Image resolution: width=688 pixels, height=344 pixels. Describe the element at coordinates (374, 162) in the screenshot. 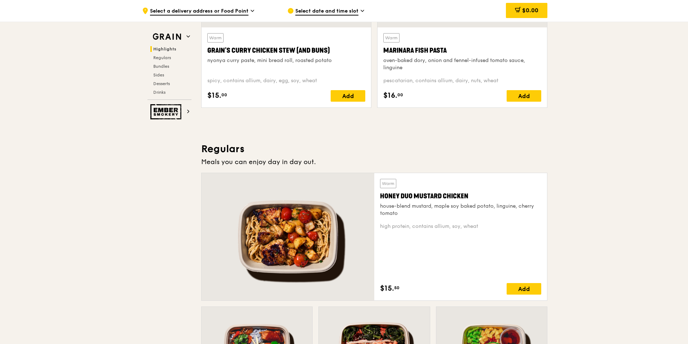

I see `div: Meals you can enjoy day in day out.` at that location.